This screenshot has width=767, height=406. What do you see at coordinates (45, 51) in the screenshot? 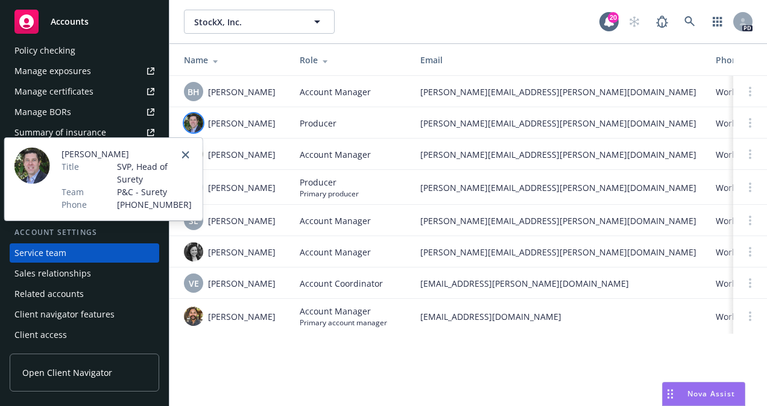
I see `div: Policy checking` at bounding box center [45, 51].